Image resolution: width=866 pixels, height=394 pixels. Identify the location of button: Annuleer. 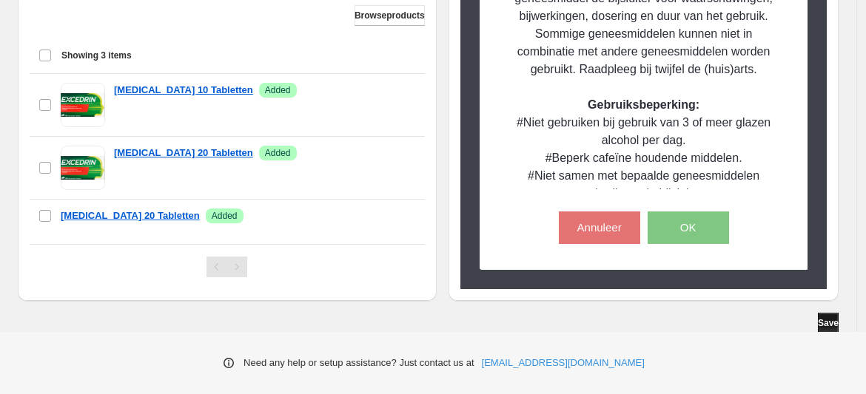
(599, 228).